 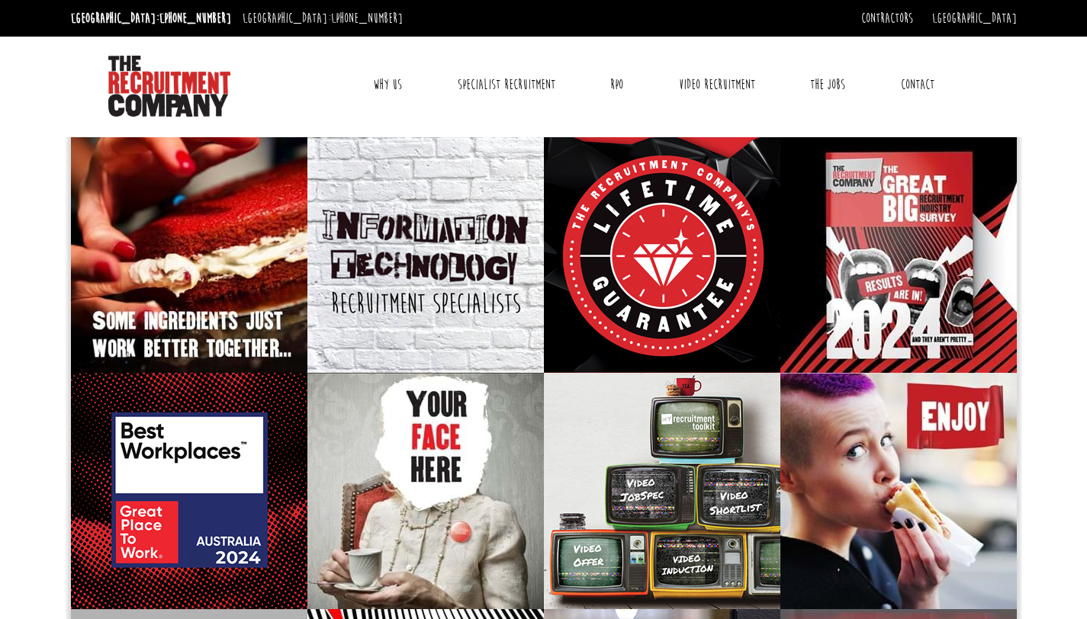 I want to click on img: The Recruitment Company, so click(x=169, y=86).